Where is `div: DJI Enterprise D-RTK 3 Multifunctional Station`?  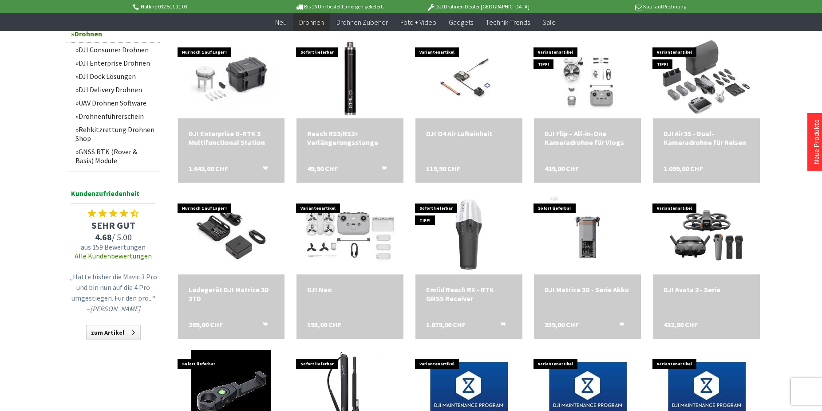
div: DJI Enterprise D-RTK 3 Multifunctional Station is located at coordinates (231, 138).